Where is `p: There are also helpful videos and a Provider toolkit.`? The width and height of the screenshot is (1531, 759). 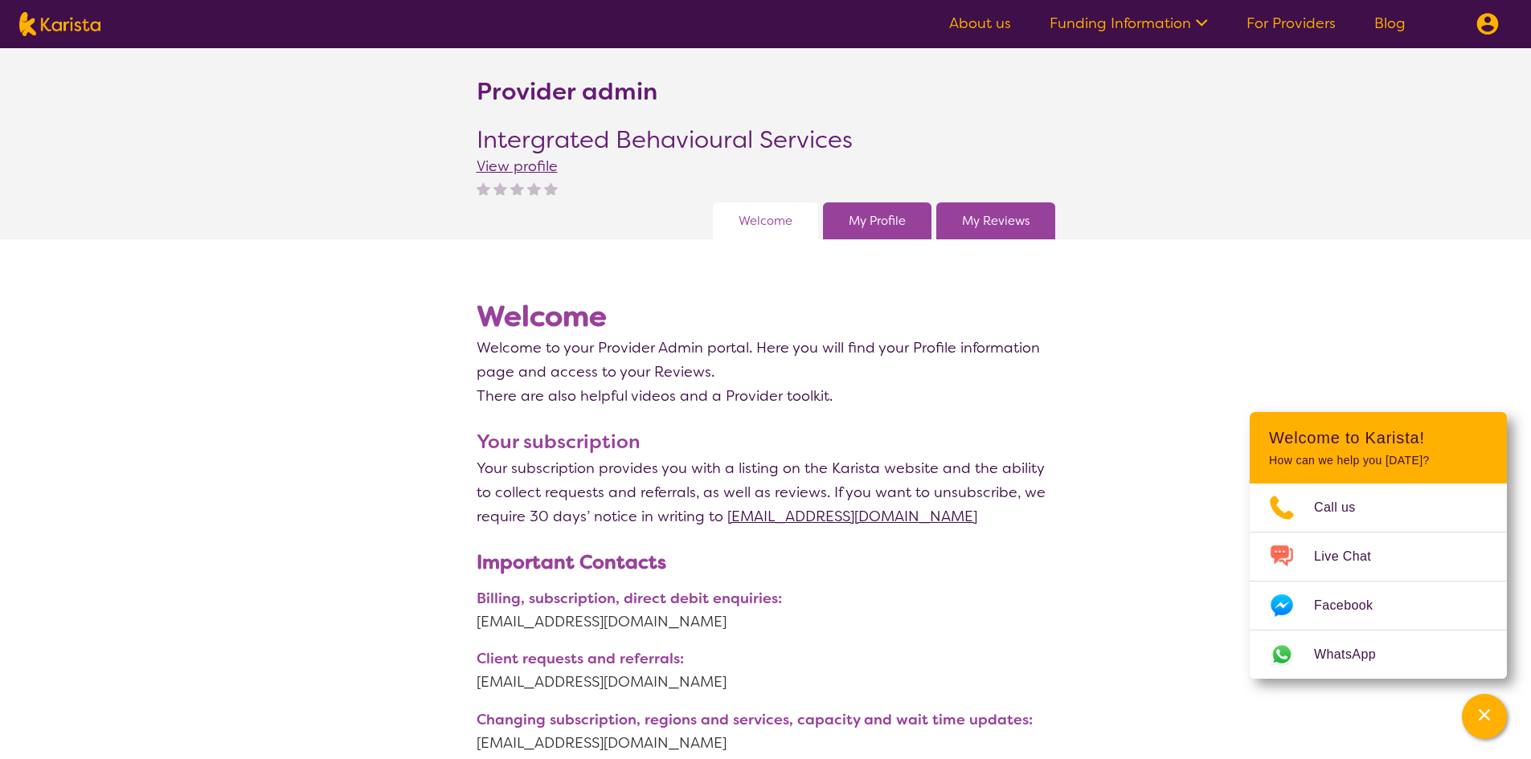 p: There are also helpful videos and a Provider toolkit. is located at coordinates (766, 396).